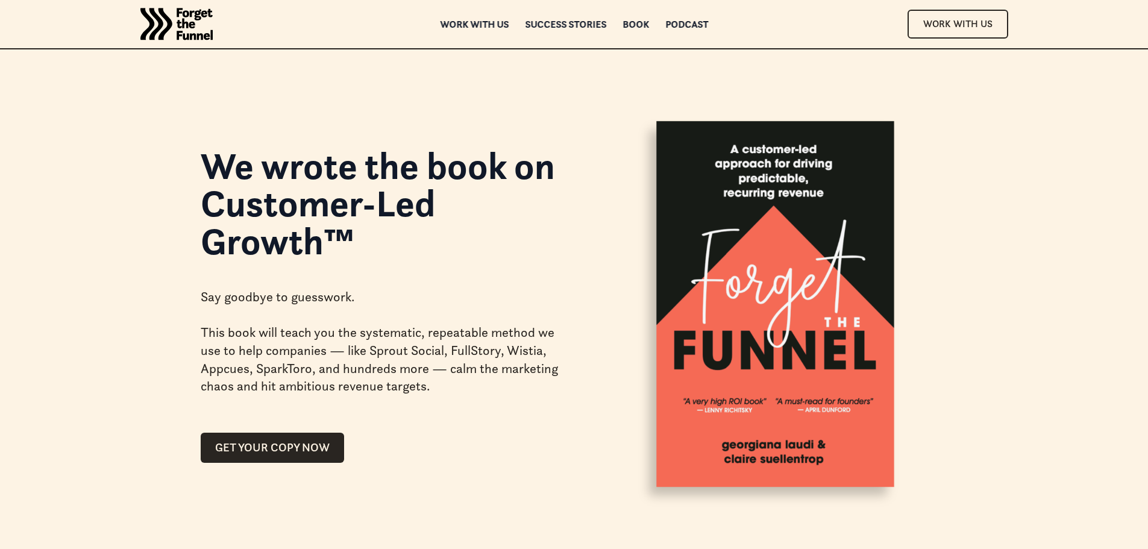 The image size is (1148, 549). I want to click on a: Work With Us, so click(958, 24).